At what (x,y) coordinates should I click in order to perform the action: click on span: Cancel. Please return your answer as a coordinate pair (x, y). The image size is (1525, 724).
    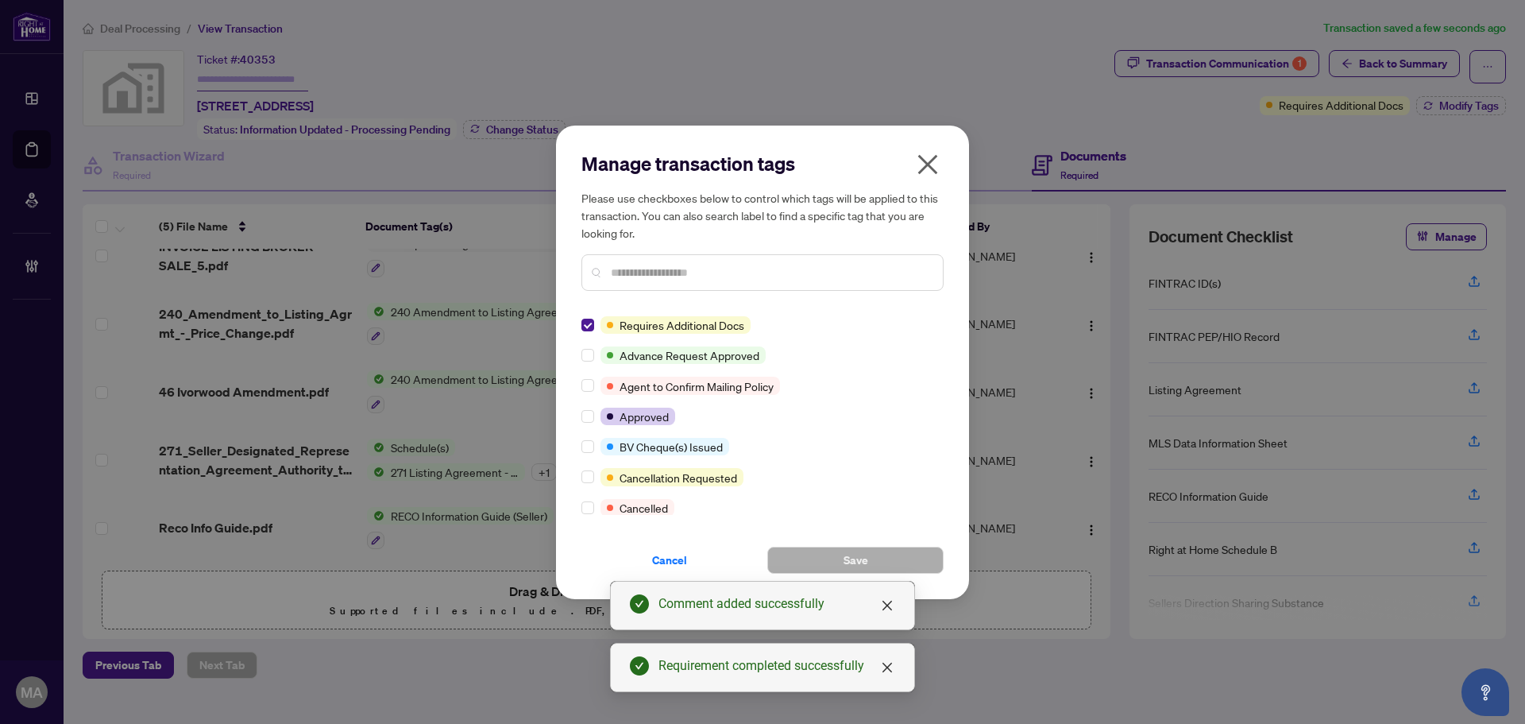
    Looking at the image, I should click on (670, 560).